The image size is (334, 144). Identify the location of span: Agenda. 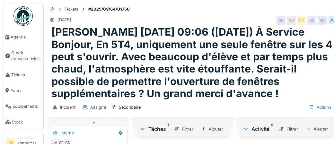
(26, 37).